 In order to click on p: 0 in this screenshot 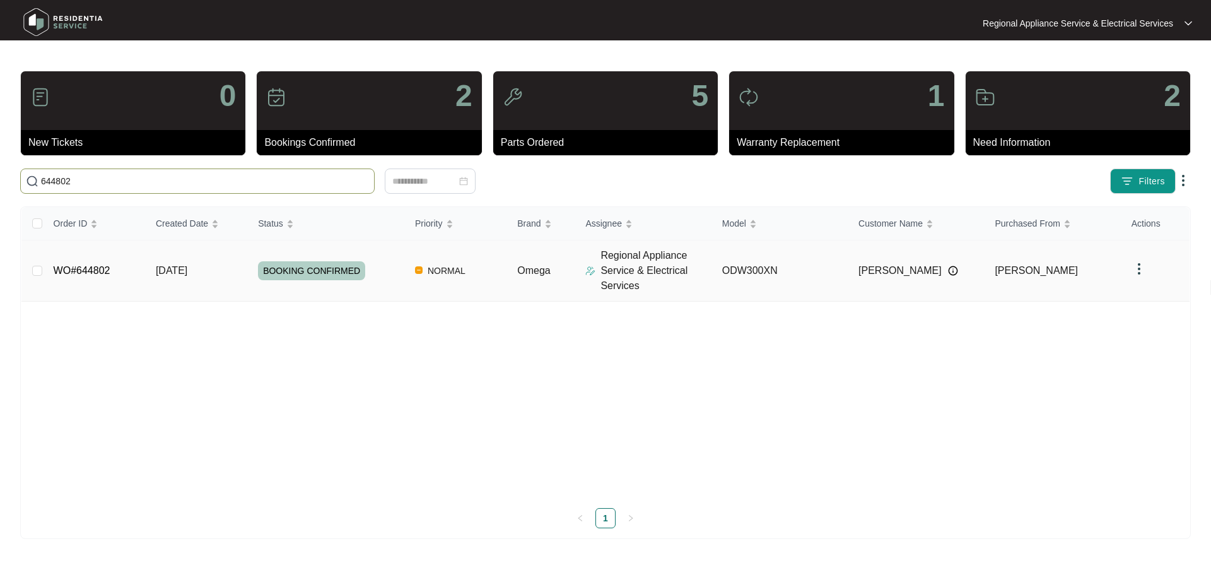, I will do `click(228, 96)`.